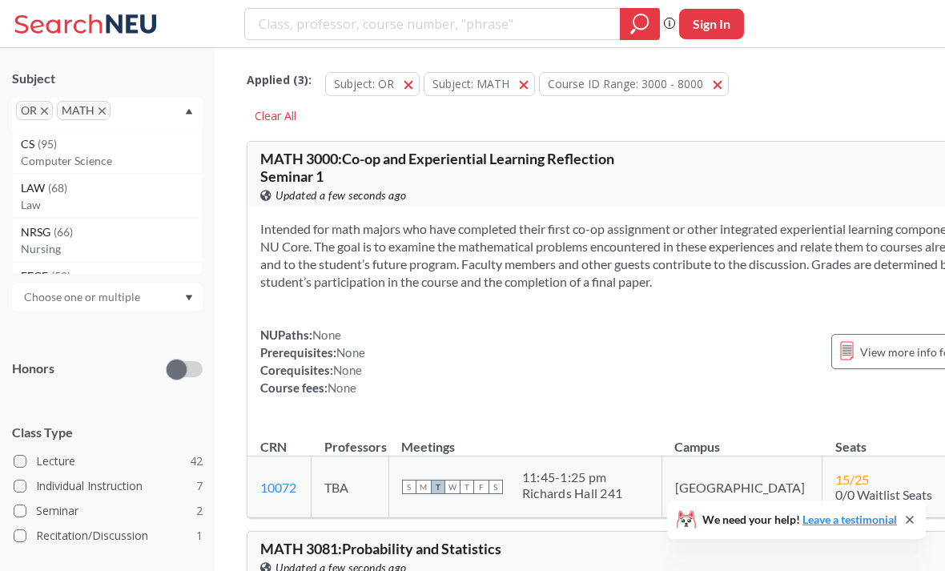  What do you see at coordinates (107, 79) in the screenshot?
I see `div: Subject` at bounding box center [107, 79].